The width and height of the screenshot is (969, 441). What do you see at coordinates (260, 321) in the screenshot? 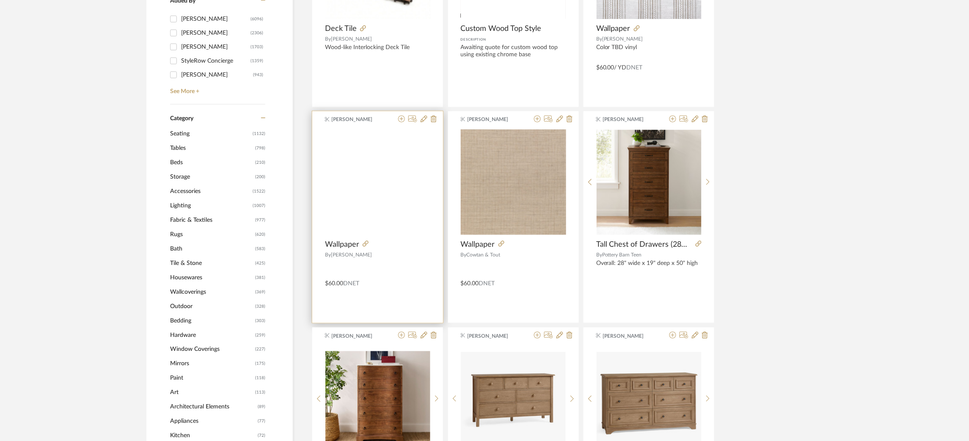
I see `span: (303)` at bounding box center [260, 321].